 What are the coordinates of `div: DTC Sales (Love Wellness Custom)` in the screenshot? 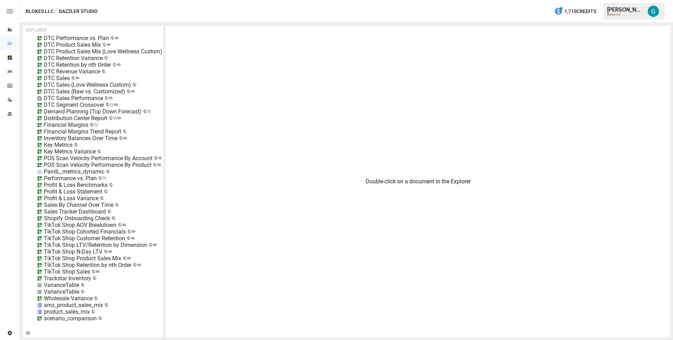 It's located at (87, 85).